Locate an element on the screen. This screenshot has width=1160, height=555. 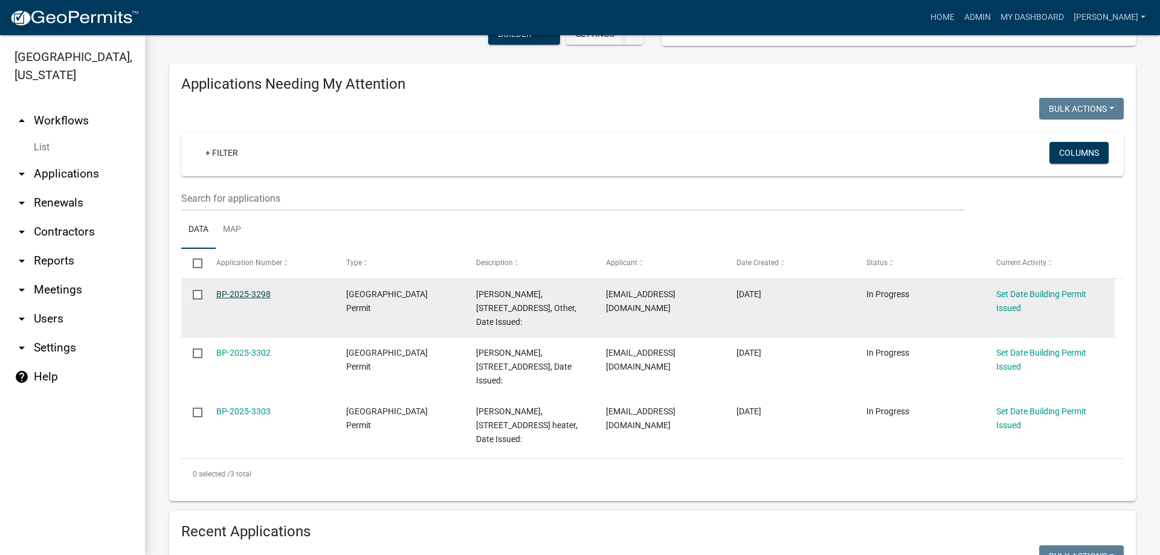
span: Description is located at coordinates (494, 263).